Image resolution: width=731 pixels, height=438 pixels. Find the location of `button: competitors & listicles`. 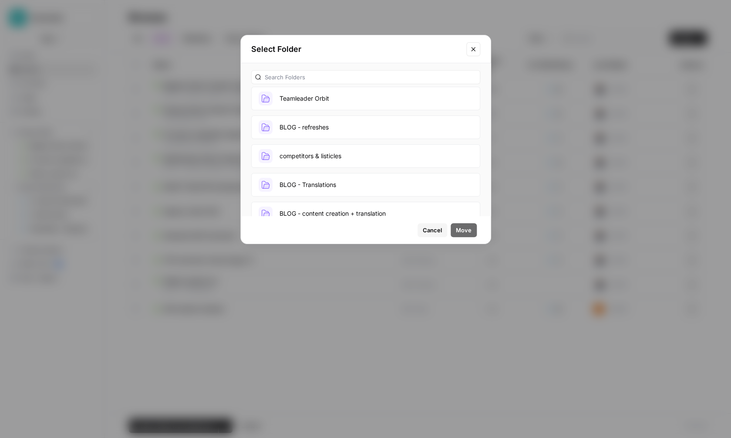

button: competitors & listicles is located at coordinates (366, 156).